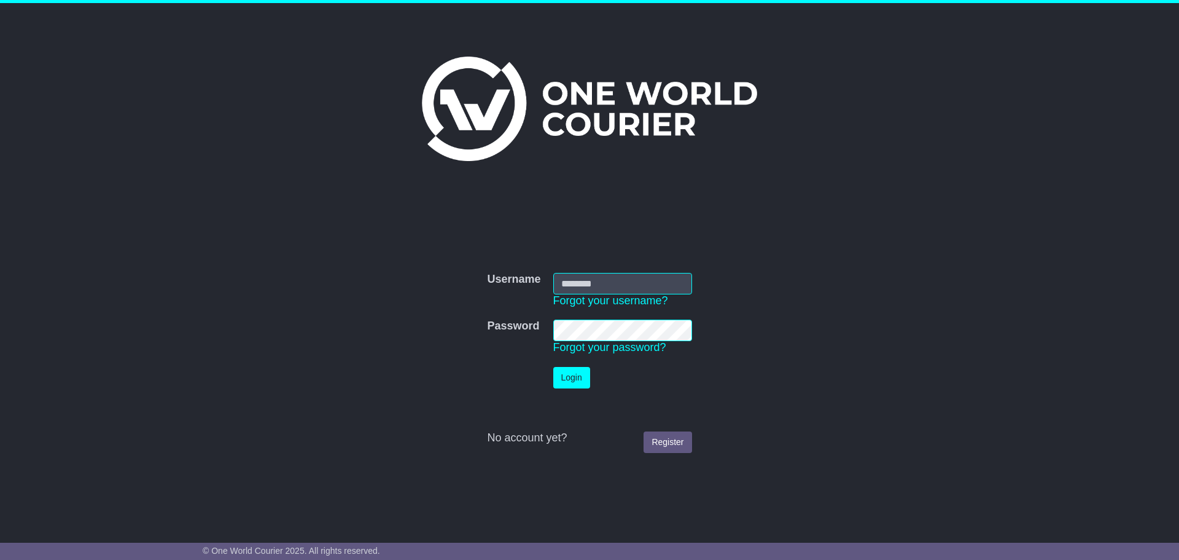 This screenshot has height=560, width=1179. Describe the element at coordinates (611, 300) in the screenshot. I see `a: Forgot your username?` at that location.